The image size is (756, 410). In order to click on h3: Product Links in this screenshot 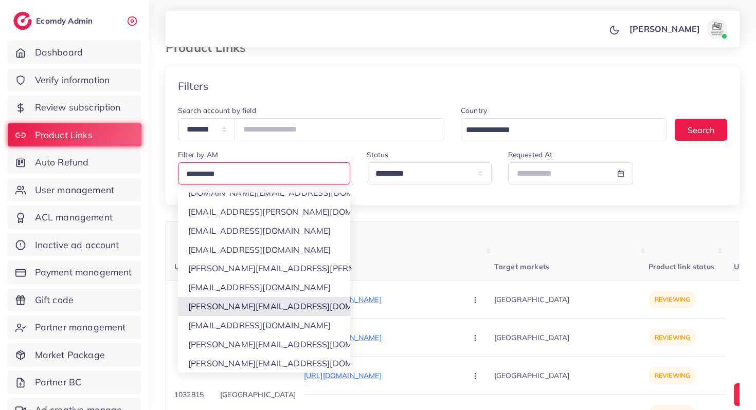, I will do `click(210, 47)`.